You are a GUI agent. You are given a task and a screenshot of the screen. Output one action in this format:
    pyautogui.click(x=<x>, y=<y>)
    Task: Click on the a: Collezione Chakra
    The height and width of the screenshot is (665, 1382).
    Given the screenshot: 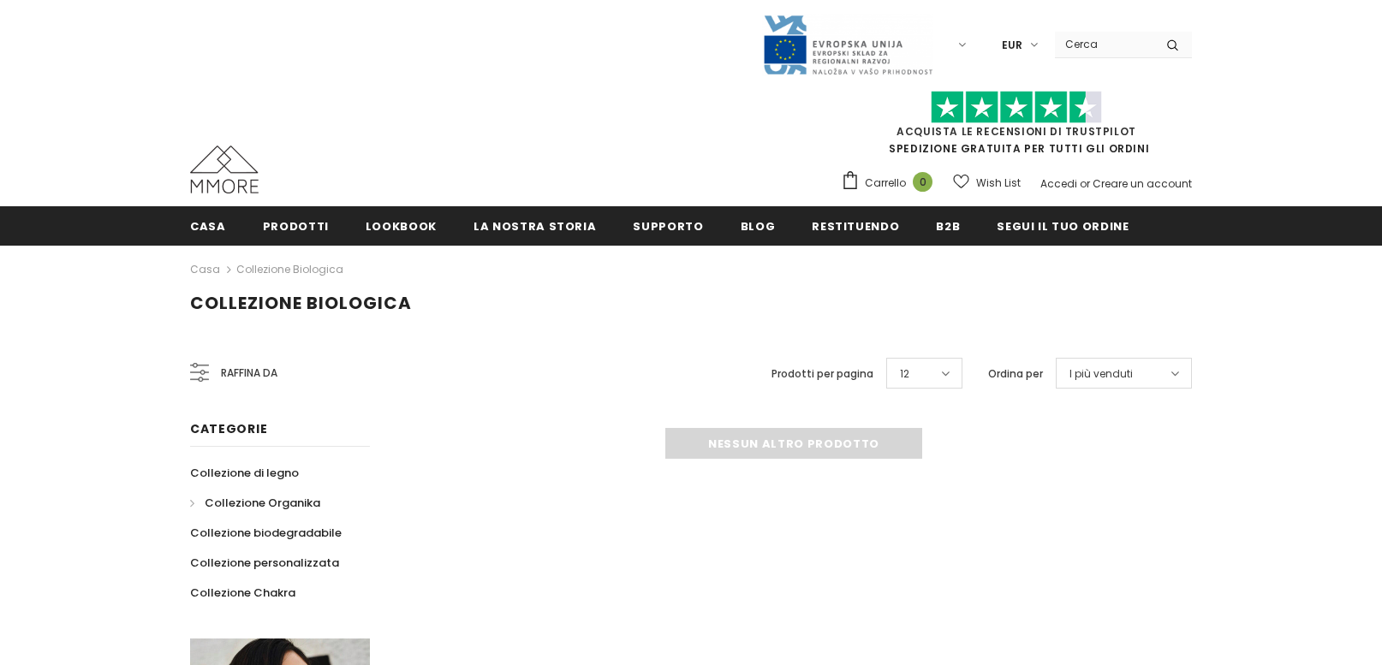 What is the action you would take?
    pyautogui.click(x=242, y=592)
    